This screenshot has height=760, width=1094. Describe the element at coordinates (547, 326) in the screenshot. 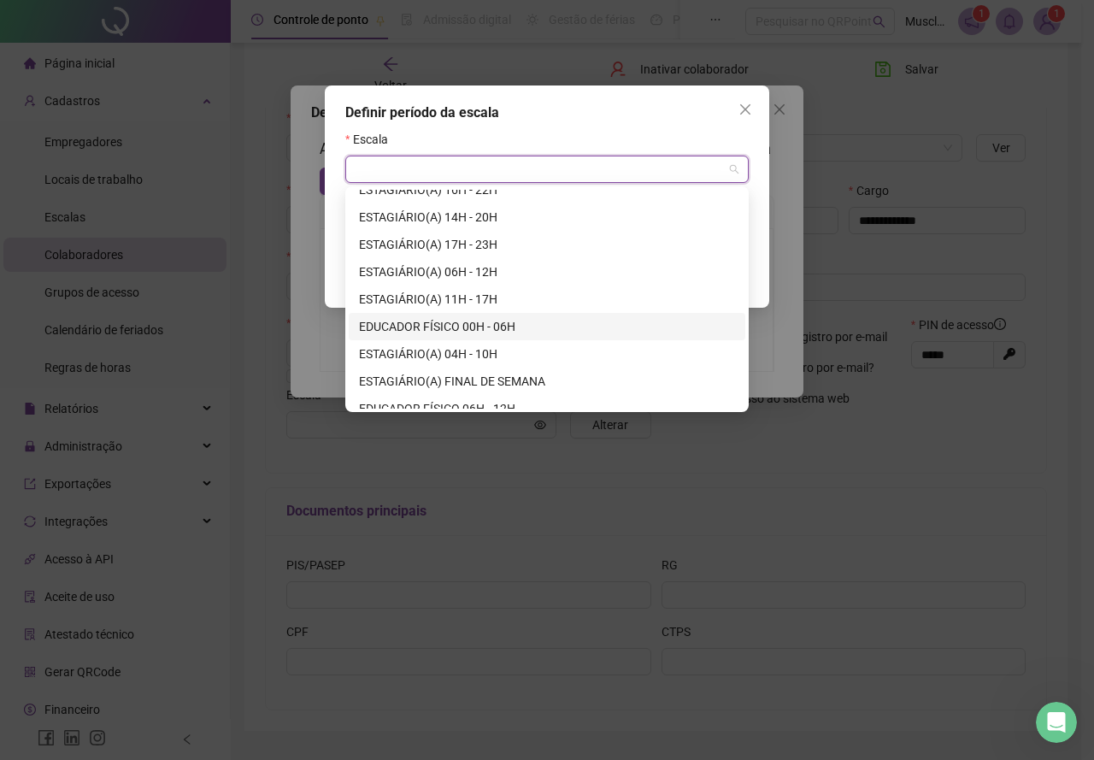

I see `div: EDUCADOR FÍSICO 00H - 06H` at that location.